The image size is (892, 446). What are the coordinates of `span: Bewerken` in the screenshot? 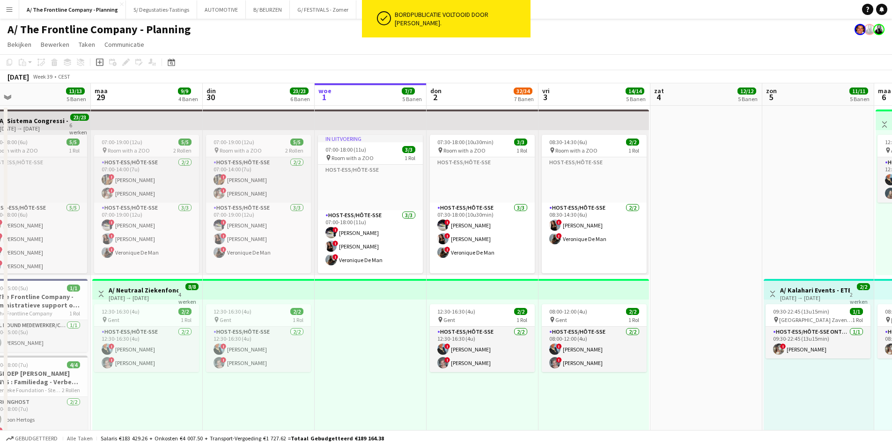 It's located at (55, 44).